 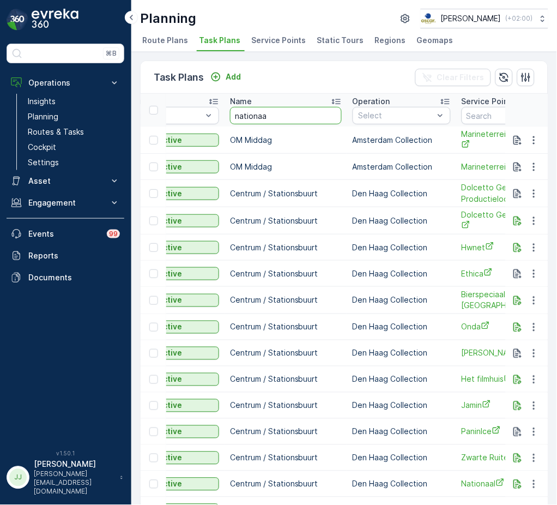 I want to click on p: Select, so click(x=397, y=116).